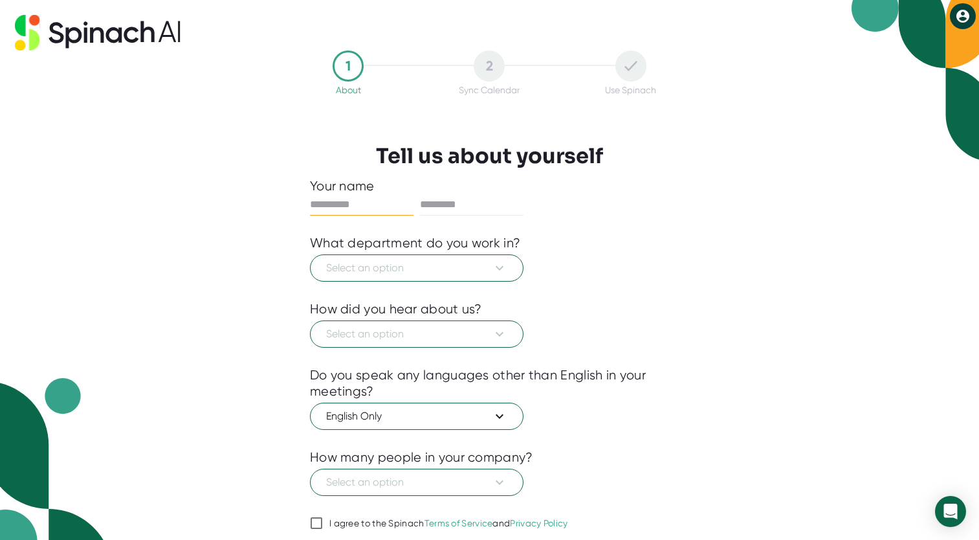 Image resolution: width=979 pixels, height=540 pixels. Describe the element at coordinates (950, 511) in the screenshot. I see `div: Open Intercom Messenger` at that location.